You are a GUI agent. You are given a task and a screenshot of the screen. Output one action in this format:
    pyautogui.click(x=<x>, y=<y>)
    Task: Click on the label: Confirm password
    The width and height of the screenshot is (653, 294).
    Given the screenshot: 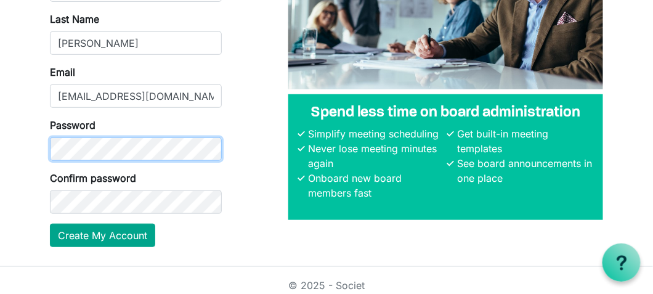 What is the action you would take?
    pyautogui.click(x=93, y=178)
    